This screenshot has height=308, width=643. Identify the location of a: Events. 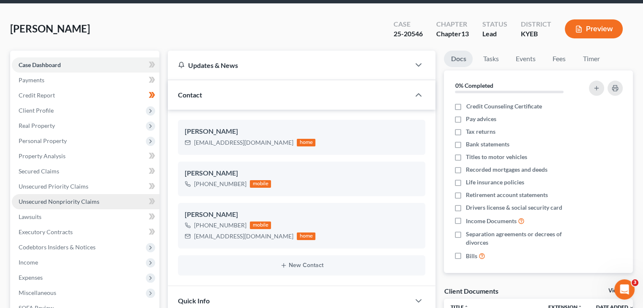
(525, 59).